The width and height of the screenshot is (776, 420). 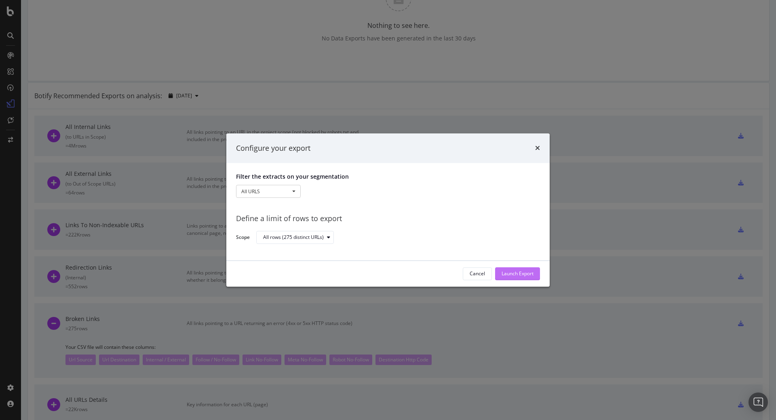 I want to click on button: All URLS, so click(x=268, y=192).